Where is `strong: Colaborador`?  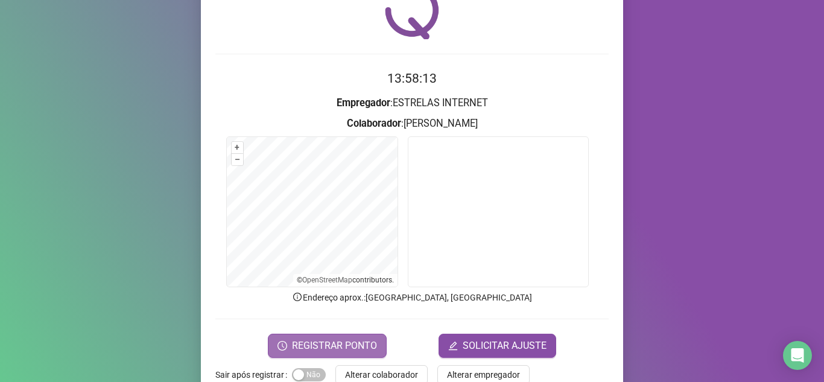
strong: Colaborador is located at coordinates (374, 123).